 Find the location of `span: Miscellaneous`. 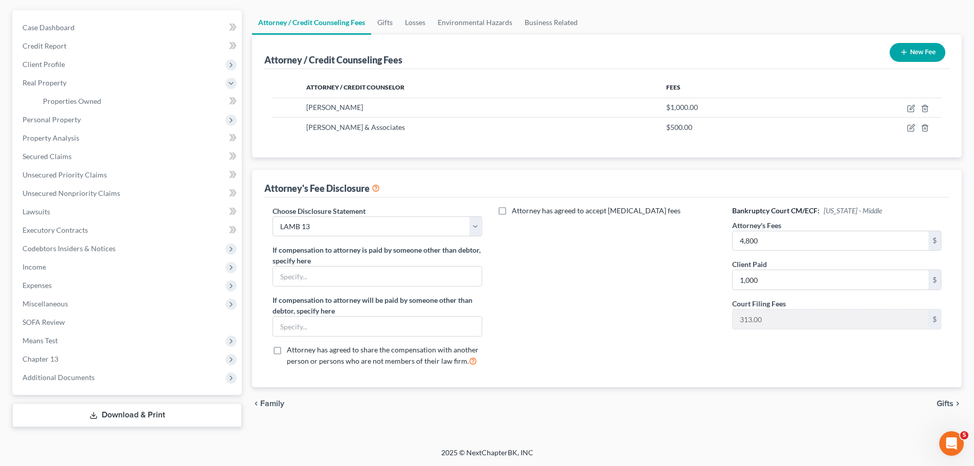

span: Miscellaneous is located at coordinates (45, 303).